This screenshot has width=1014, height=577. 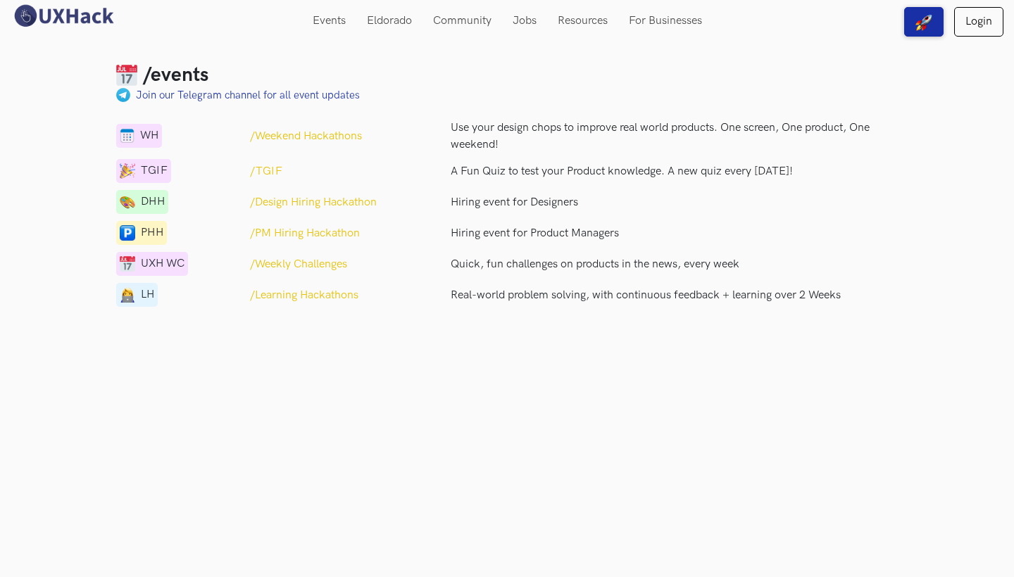 I want to click on a: /Weekly Challenges, so click(x=299, y=265).